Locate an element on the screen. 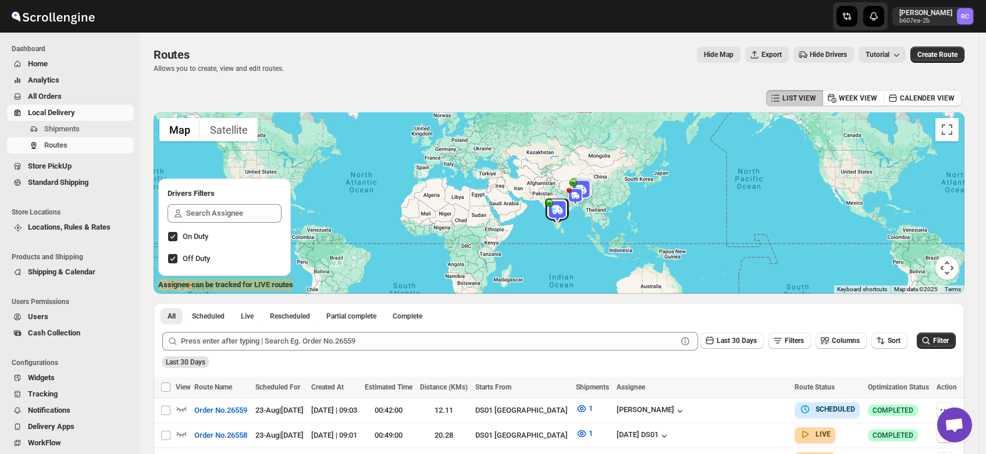 The width and height of the screenshot is (986, 454). span: Filters is located at coordinates (794, 341).